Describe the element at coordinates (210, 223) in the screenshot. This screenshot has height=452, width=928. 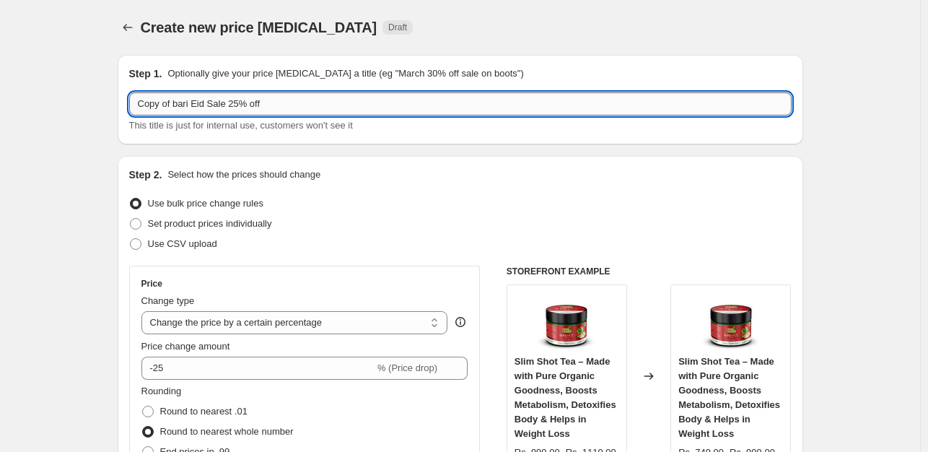
I see `span: Set product prices individually` at that location.